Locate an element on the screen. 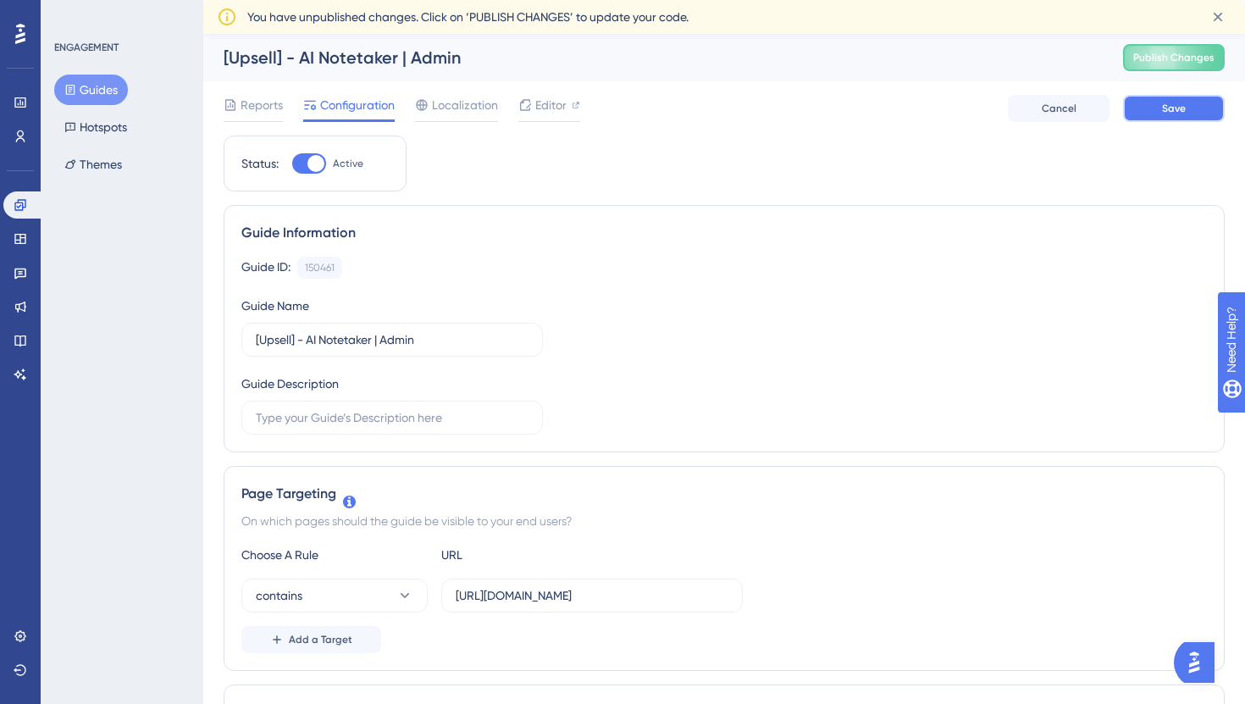  span: Localization is located at coordinates (465, 105).